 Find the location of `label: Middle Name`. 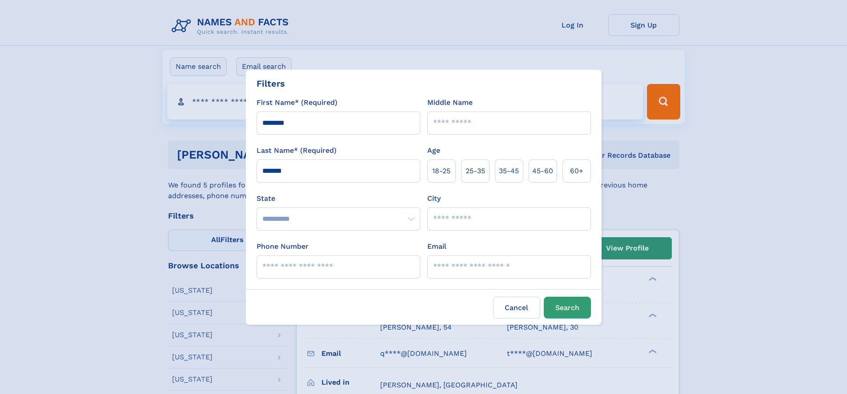

label: Middle Name is located at coordinates (450, 103).